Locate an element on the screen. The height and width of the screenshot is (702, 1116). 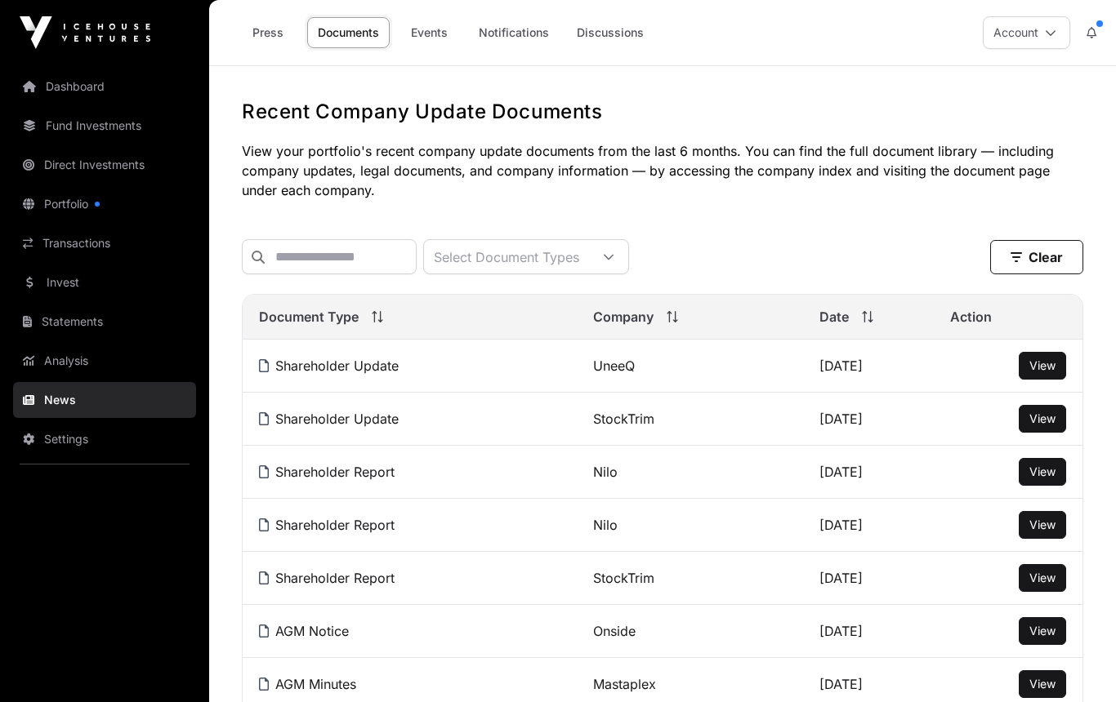
a: Onside is located at coordinates (614, 631).